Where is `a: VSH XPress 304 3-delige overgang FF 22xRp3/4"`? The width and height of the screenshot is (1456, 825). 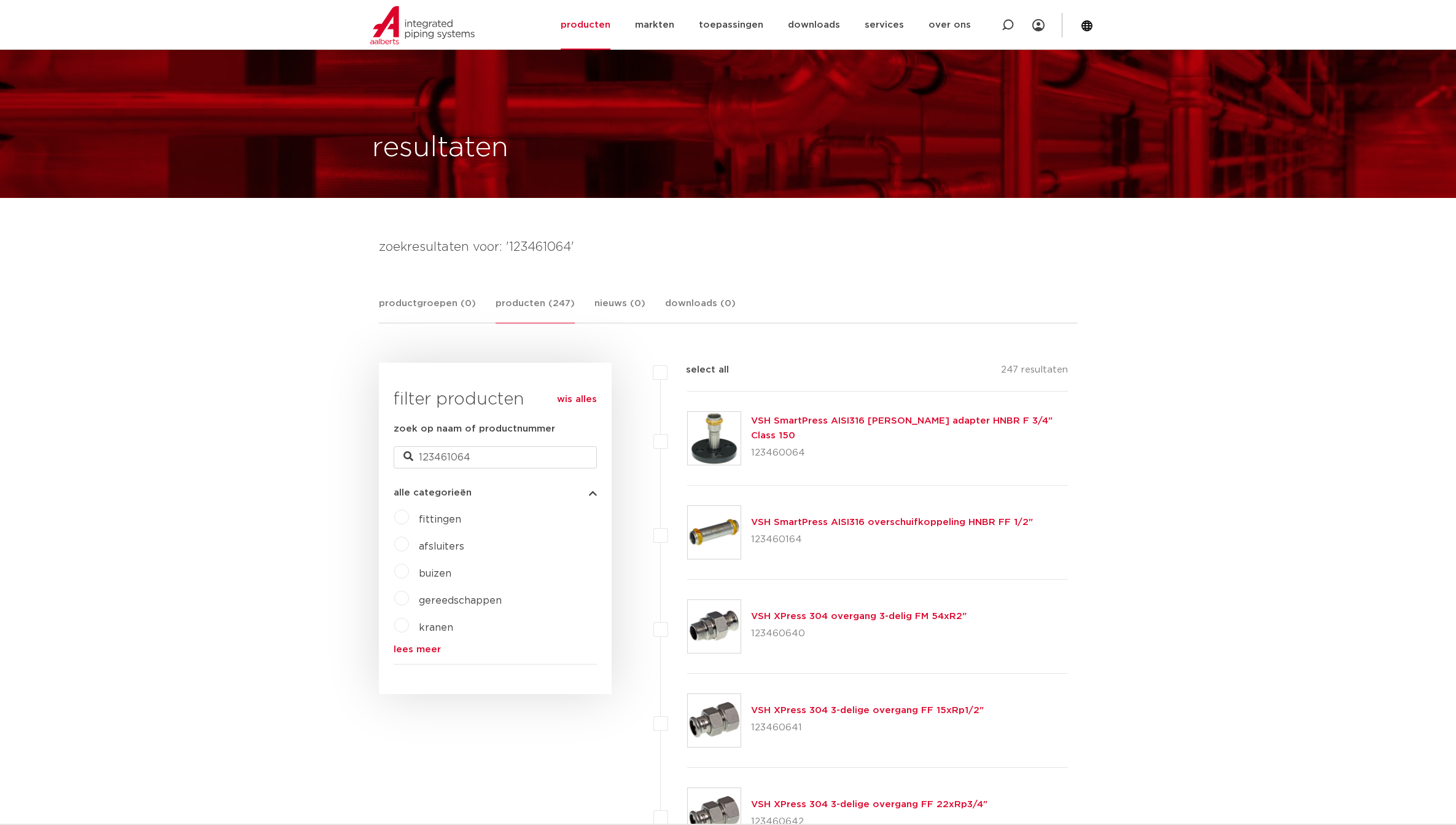
a: VSH XPress 304 3-delige overgang FF 22xRp3/4" is located at coordinates (869, 804).